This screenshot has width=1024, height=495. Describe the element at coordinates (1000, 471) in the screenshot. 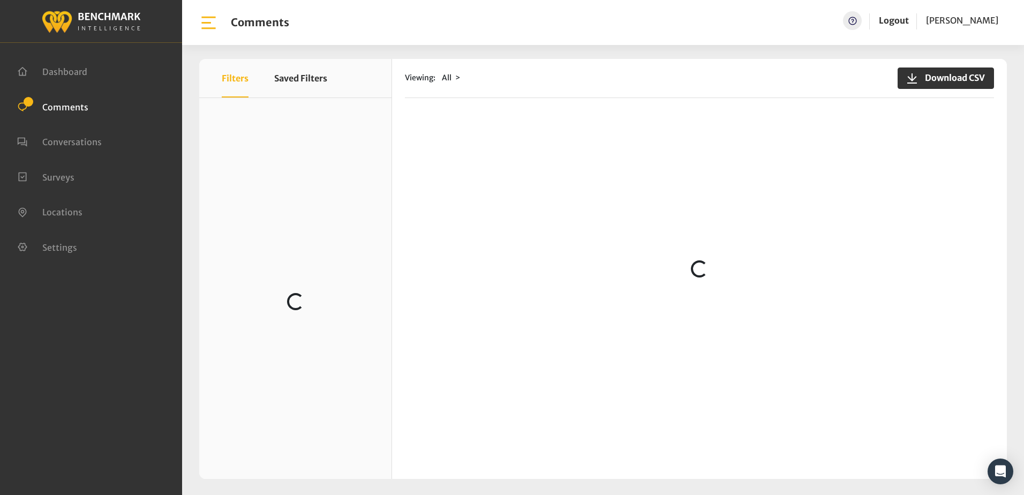

I see `div: Open Intercom Messenger` at that location.